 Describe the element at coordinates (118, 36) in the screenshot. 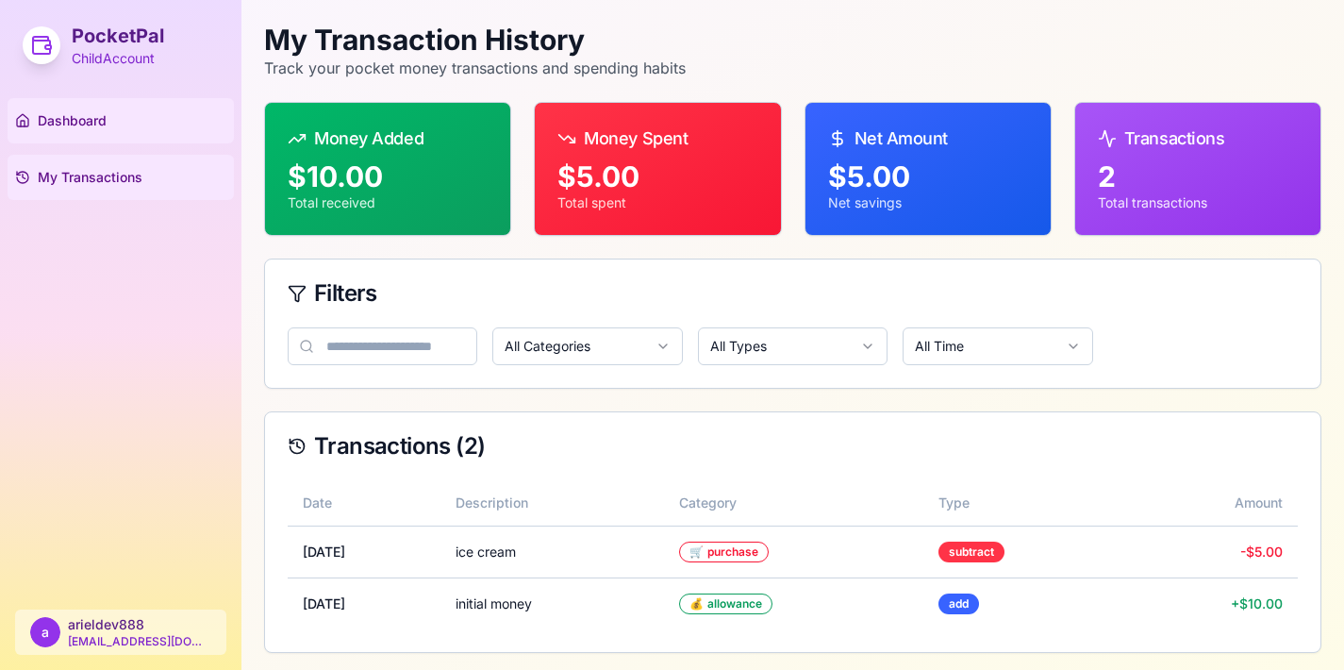

I see `h1: PocketPal` at that location.